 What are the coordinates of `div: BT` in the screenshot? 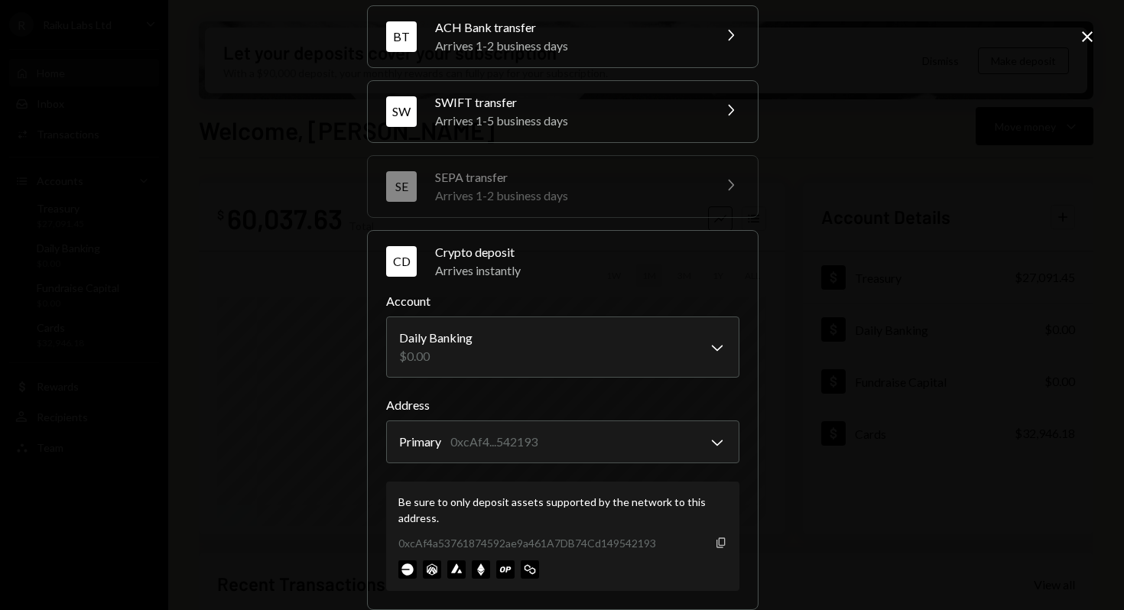 It's located at (402, 37).